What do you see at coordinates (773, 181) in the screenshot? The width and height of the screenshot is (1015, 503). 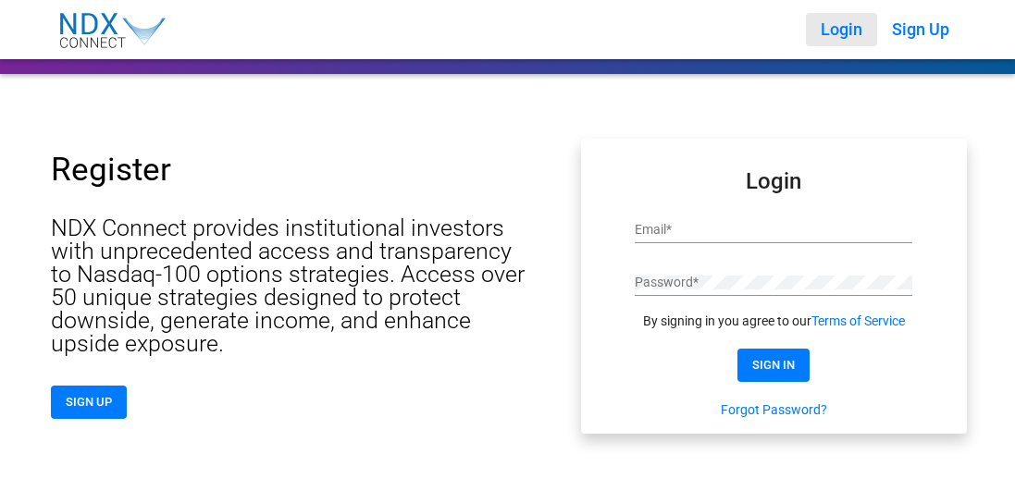 I see `mat-card-title: Login` at bounding box center [773, 181].